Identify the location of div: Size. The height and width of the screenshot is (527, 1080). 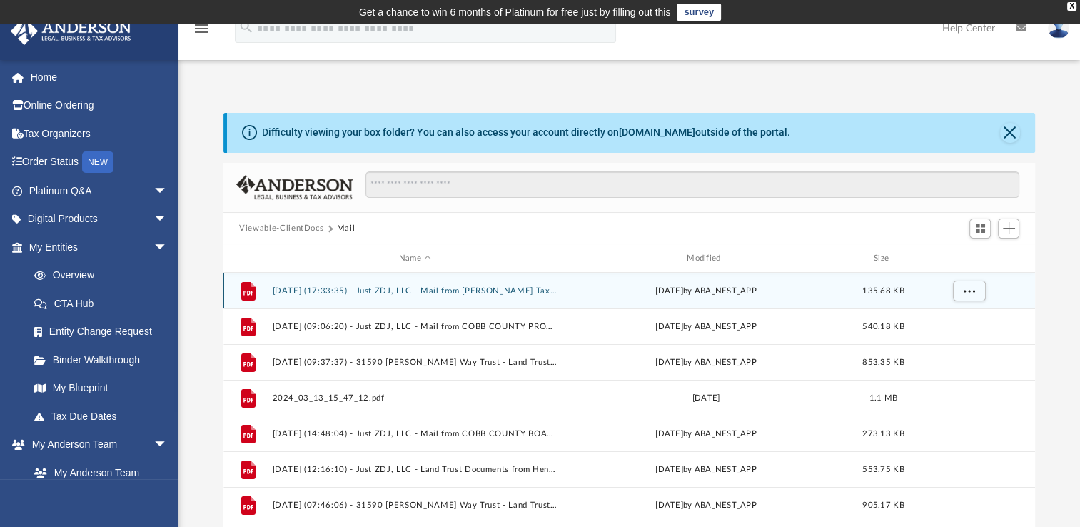
(884, 258).